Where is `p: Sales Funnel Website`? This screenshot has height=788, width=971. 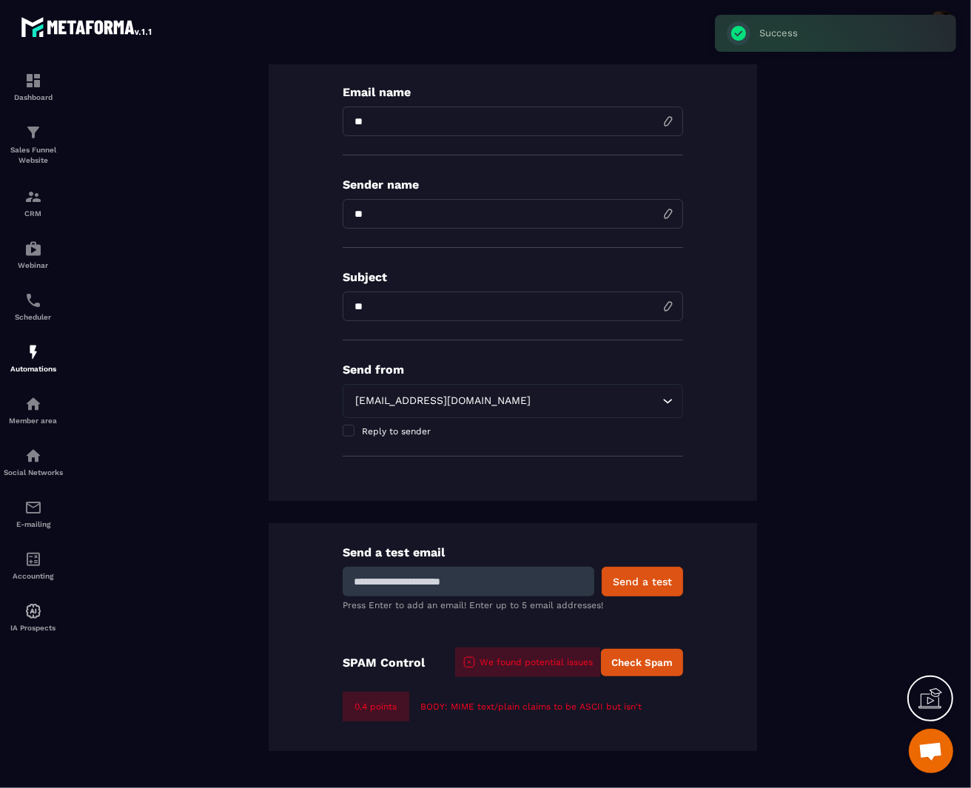 p: Sales Funnel Website is located at coordinates (33, 155).